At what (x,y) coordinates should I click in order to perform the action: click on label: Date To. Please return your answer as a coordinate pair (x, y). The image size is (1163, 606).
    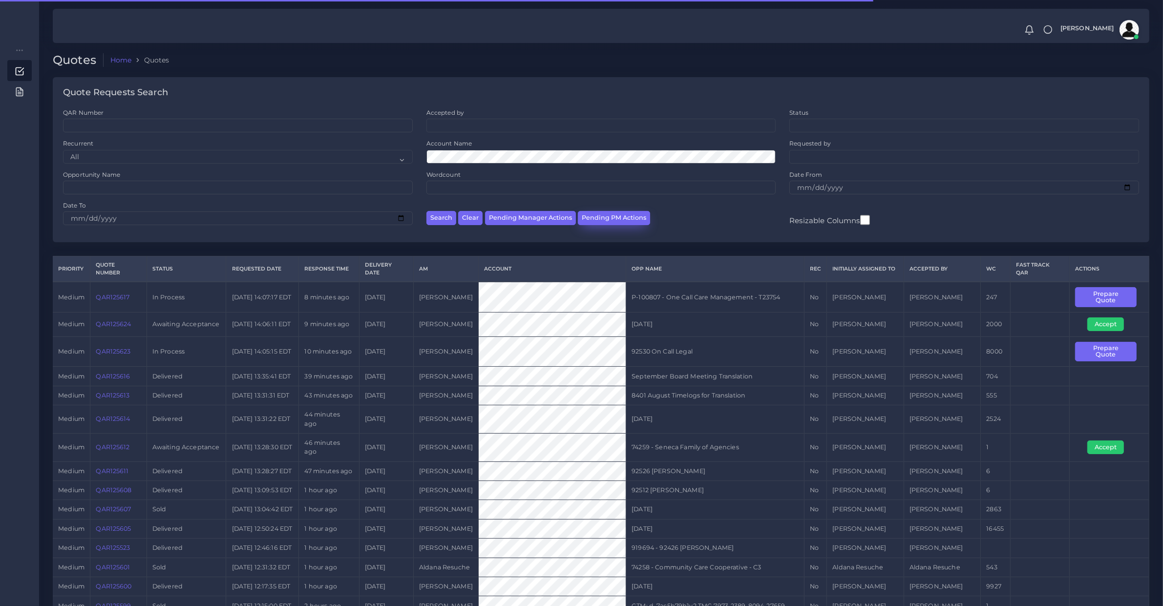
    Looking at the image, I should click on (74, 205).